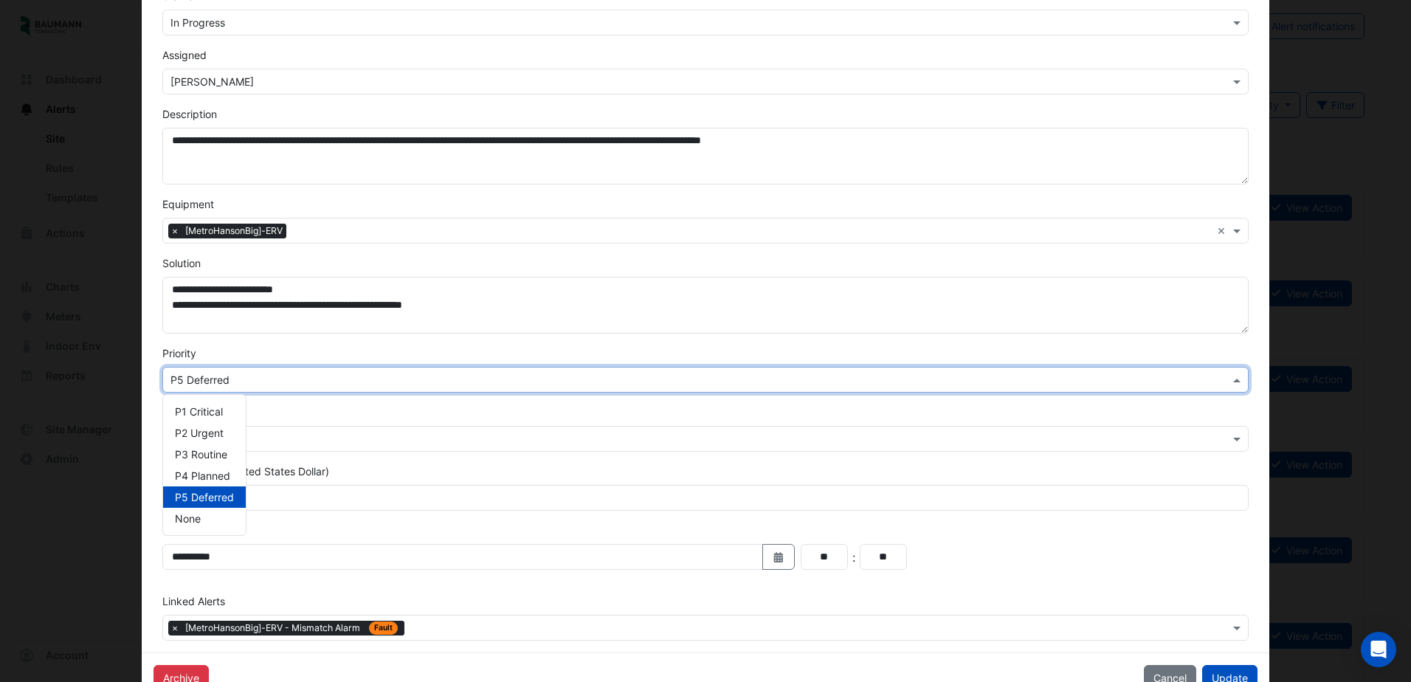 The width and height of the screenshot is (1411, 682). I want to click on span: [MetroHansonBig]-ERV, so click(234, 231).